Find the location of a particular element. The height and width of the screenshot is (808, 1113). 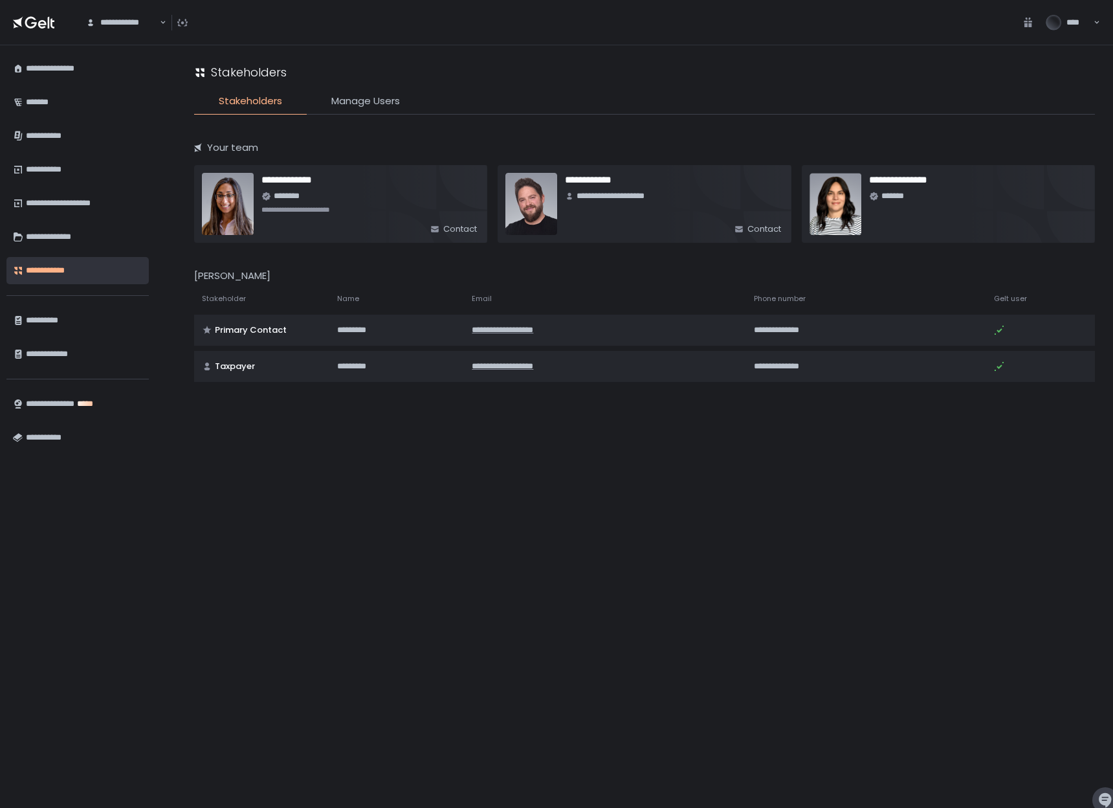

input: Search for option is located at coordinates (158, 23).